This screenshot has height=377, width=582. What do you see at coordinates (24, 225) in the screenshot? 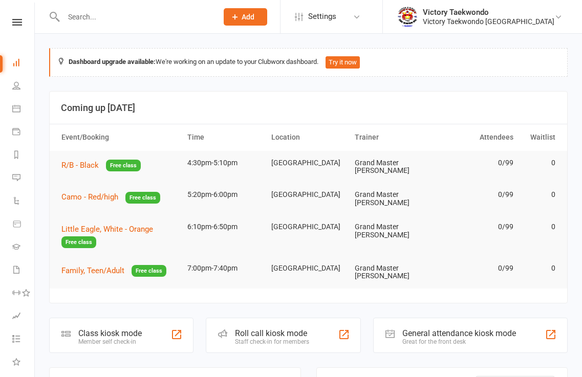
I see `a: Product Sales` at bounding box center [24, 225].